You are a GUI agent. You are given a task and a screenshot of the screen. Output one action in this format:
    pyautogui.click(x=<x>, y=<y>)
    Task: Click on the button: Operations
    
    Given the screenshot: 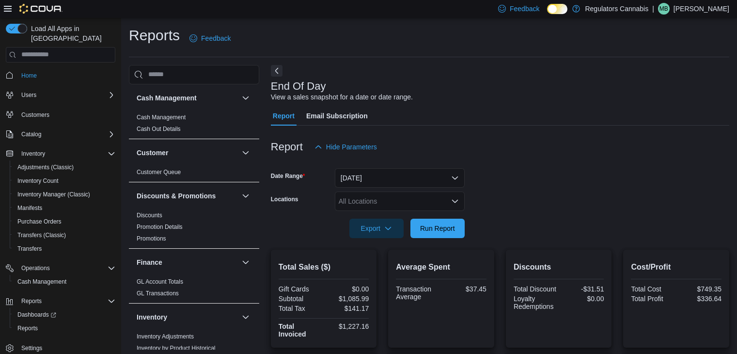 What is the action you would take?
    pyautogui.click(x=35, y=268)
    